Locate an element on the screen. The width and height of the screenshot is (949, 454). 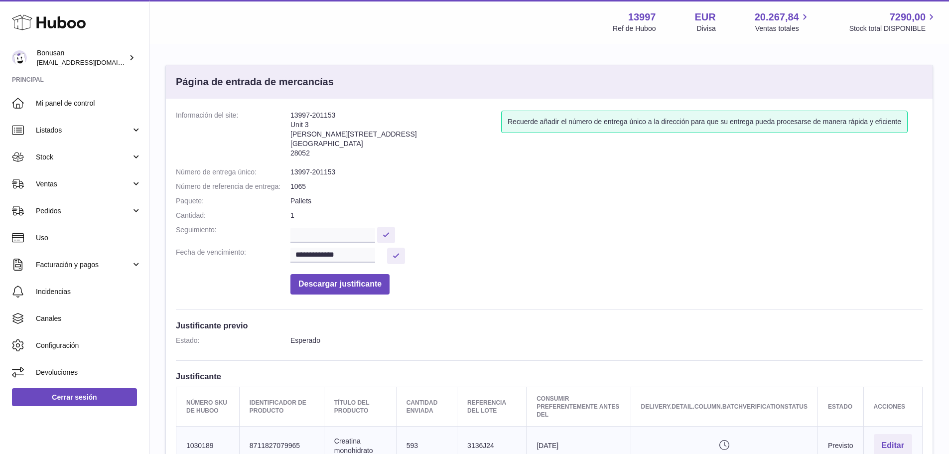
a: 20.267,84 Ventas totales is located at coordinates (782, 22).